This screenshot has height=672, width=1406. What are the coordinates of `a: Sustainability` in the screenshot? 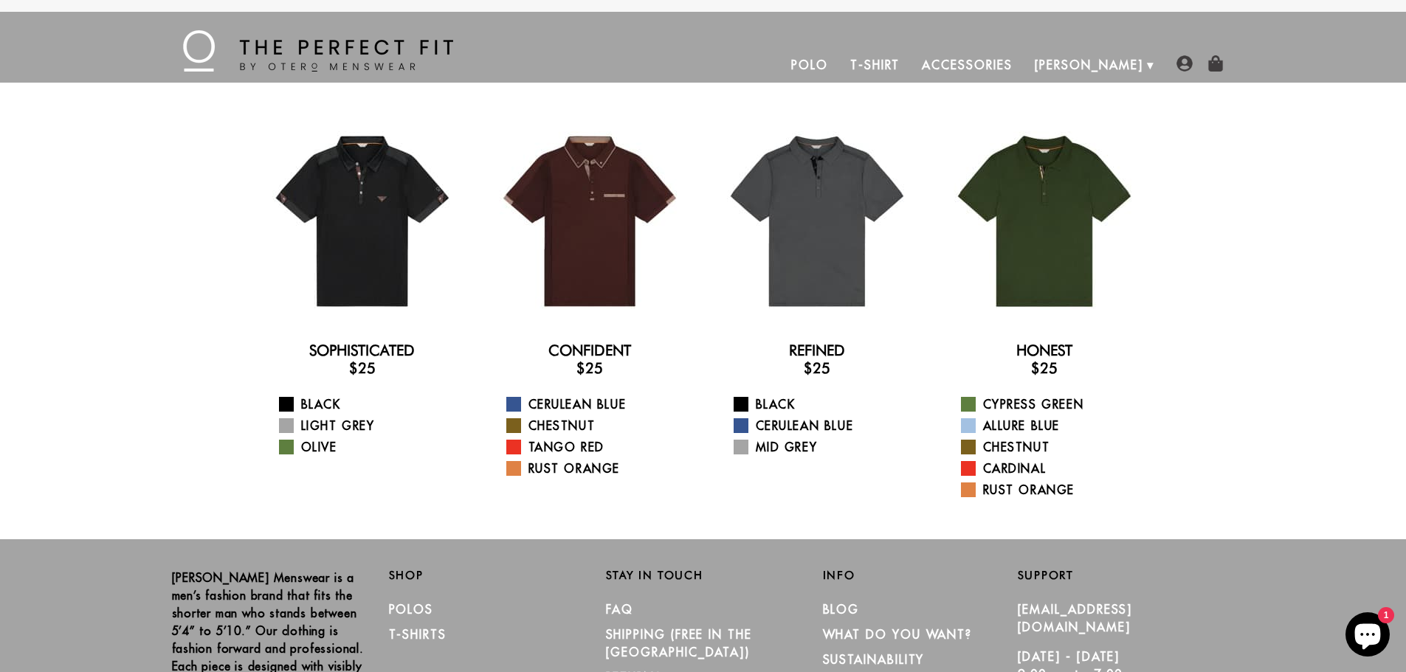 It's located at (874, 660).